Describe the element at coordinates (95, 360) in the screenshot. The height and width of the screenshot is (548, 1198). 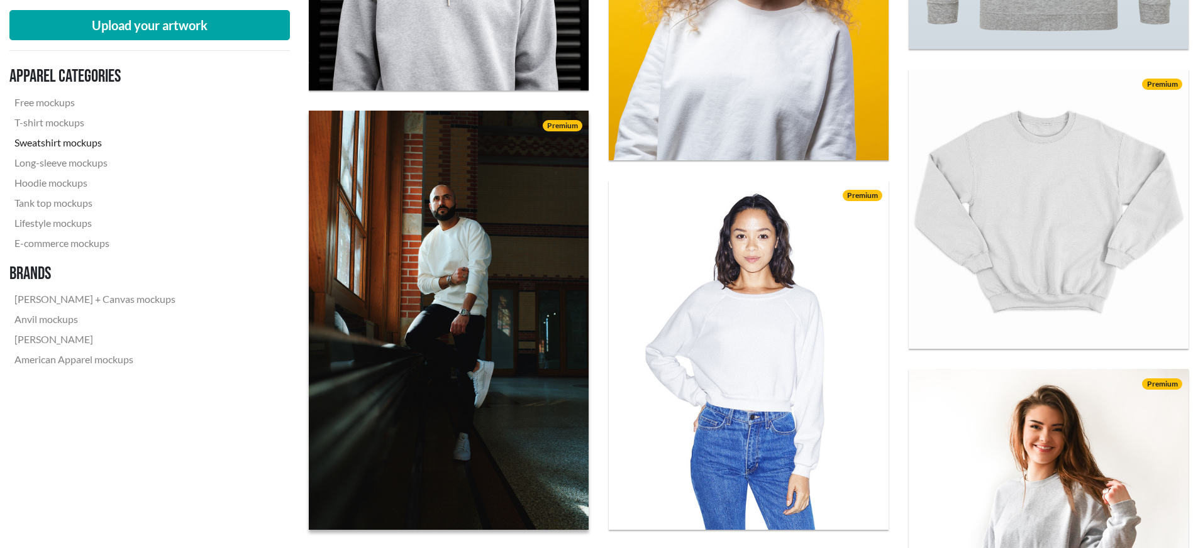
I see `a: American Apparel mockups` at that location.